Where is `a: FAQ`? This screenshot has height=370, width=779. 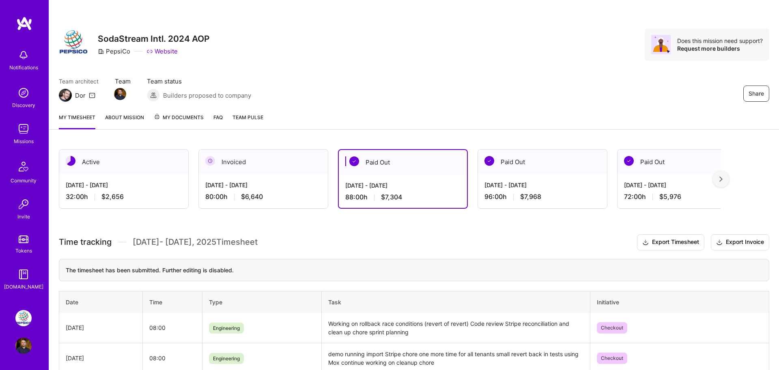
a: FAQ is located at coordinates (218, 121).